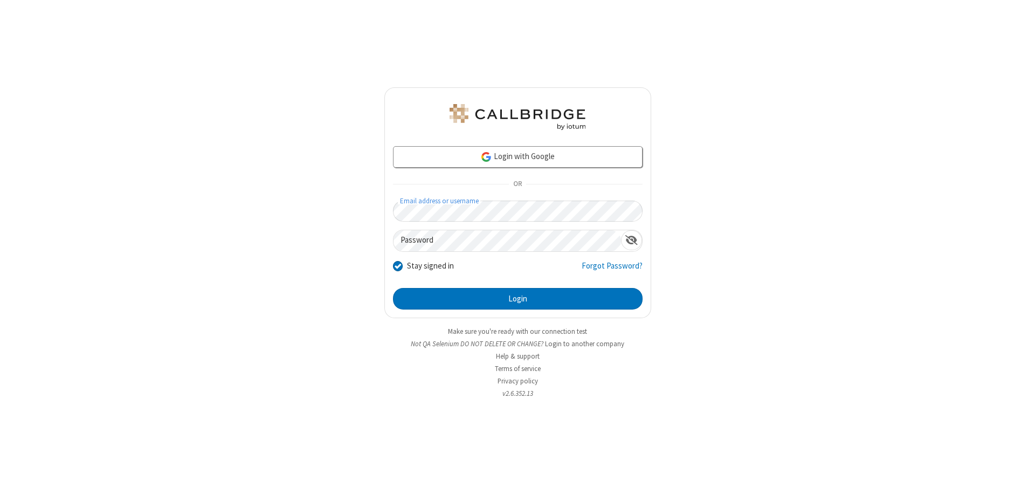  Describe the element at coordinates (486, 157) in the screenshot. I see `img: google-icon.png` at that location.